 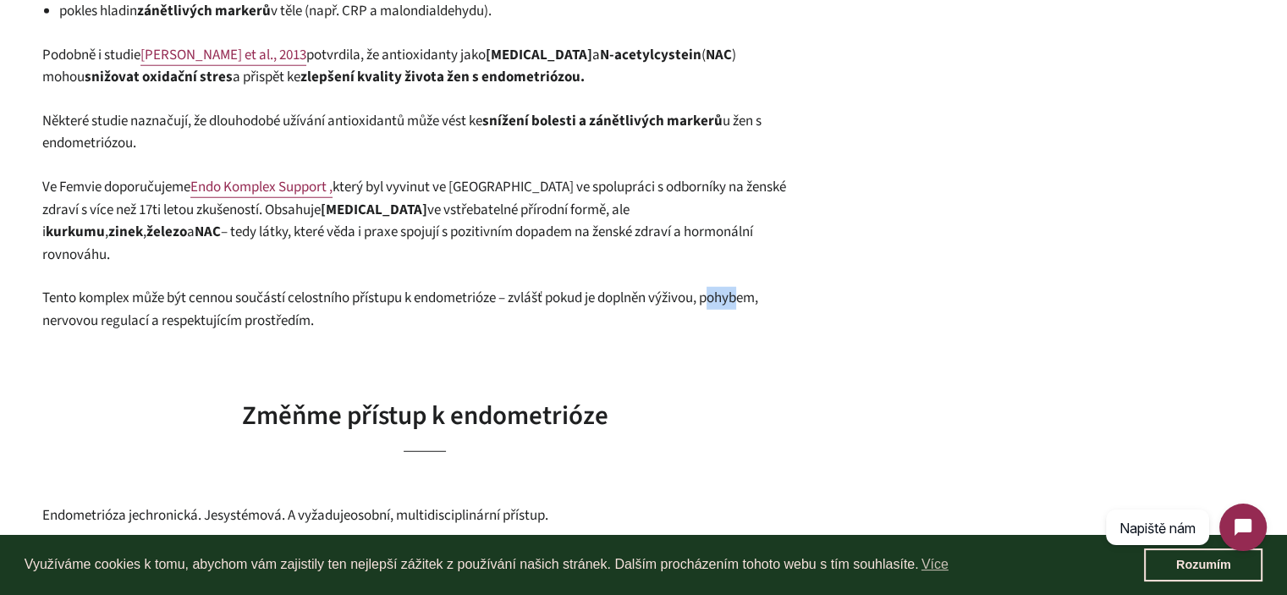 What do you see at coordinates (316, 515) in the screenshot?
I see `span: . A vyžaduje` at bounding box center [316, 515].